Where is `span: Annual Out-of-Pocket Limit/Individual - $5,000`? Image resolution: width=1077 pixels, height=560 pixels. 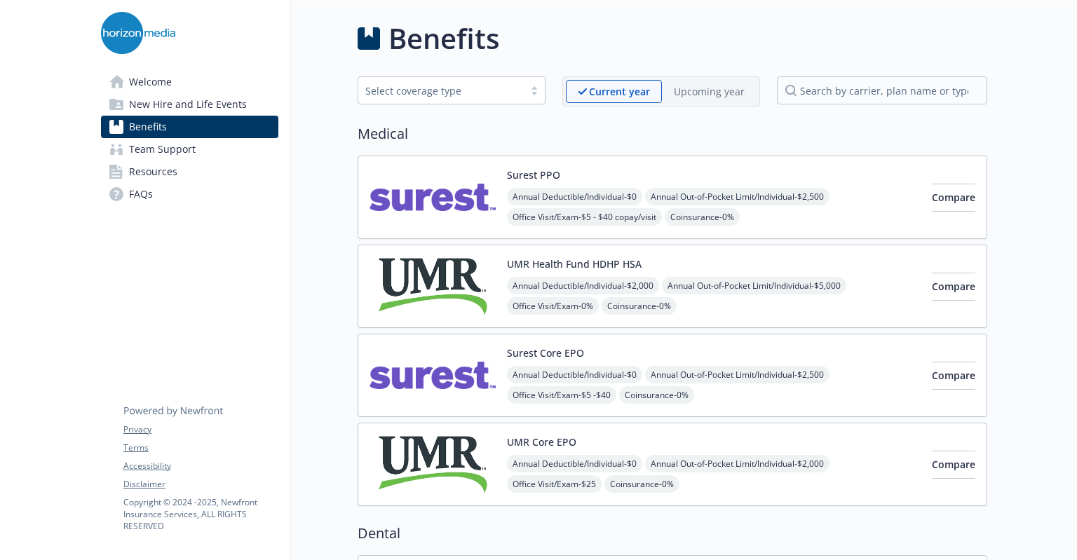
span: Annual Out-of-Pocket Limit/Individual - $5,000 is located at coordinates (754, 285).